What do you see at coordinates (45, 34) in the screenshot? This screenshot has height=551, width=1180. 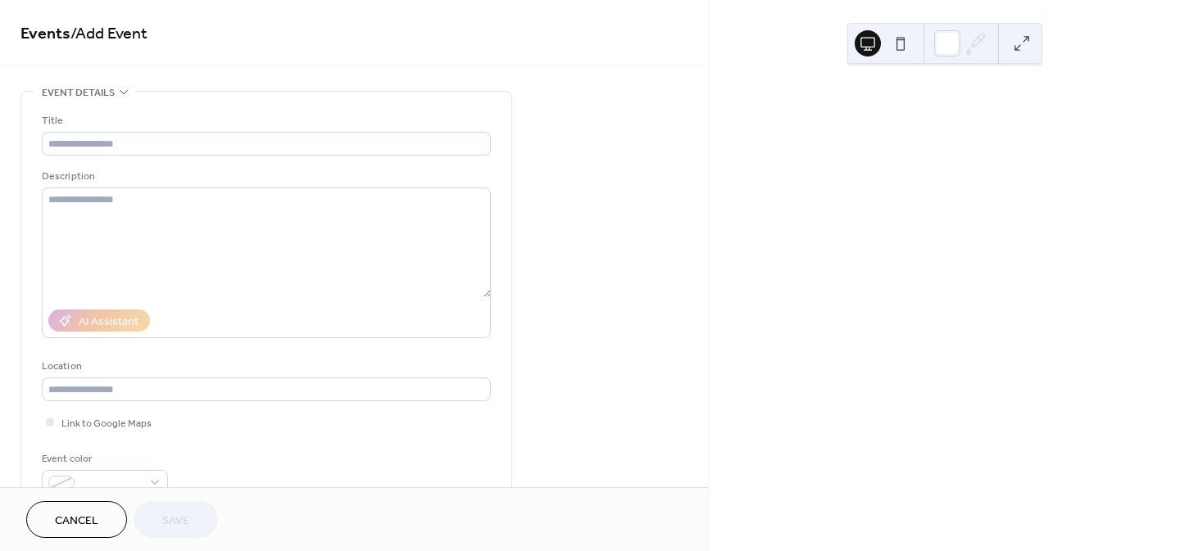 I see `a: Events` at bounding box center [45, 34].